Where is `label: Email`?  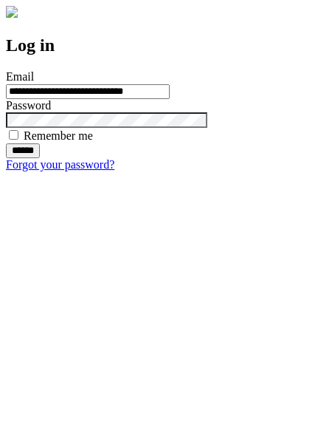
label: Email is located at coordinates (20, 76).